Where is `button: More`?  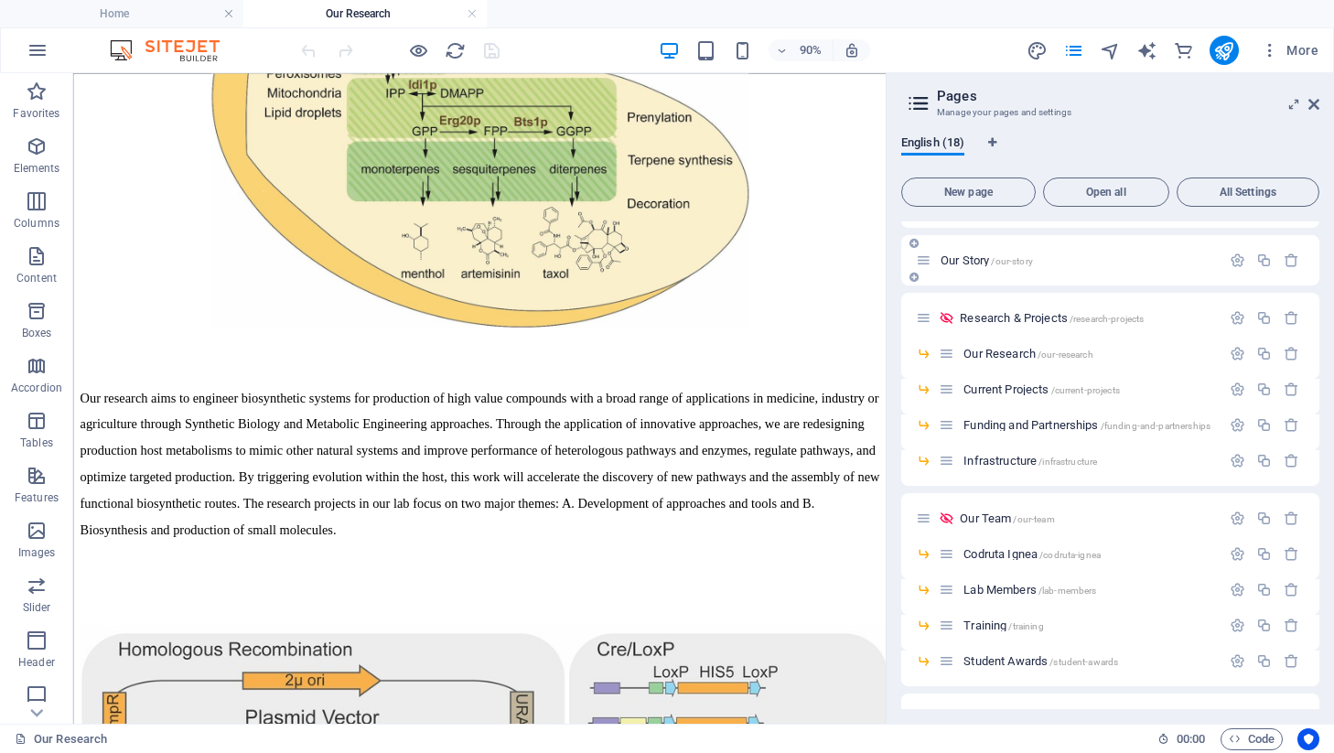 button: More is located at coordinates (1289, 50).